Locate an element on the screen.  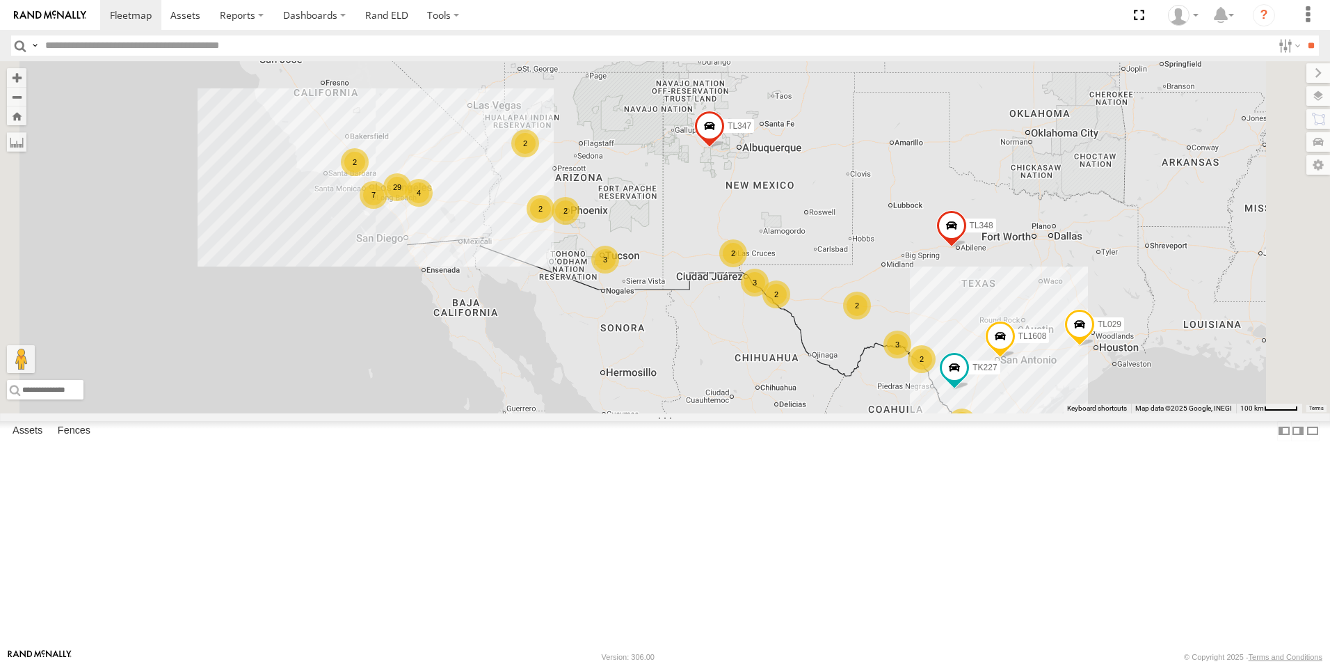
button: Keyboard shortcuts is located at coordinates (1097, 408).